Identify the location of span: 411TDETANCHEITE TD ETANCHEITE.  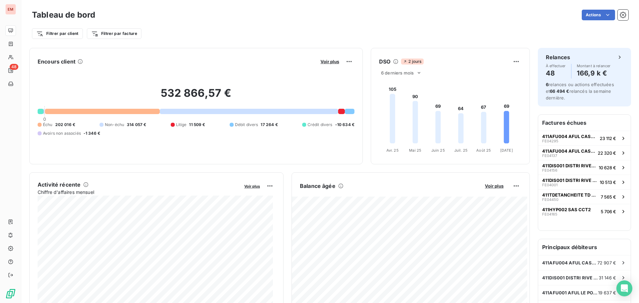
(570, 195).